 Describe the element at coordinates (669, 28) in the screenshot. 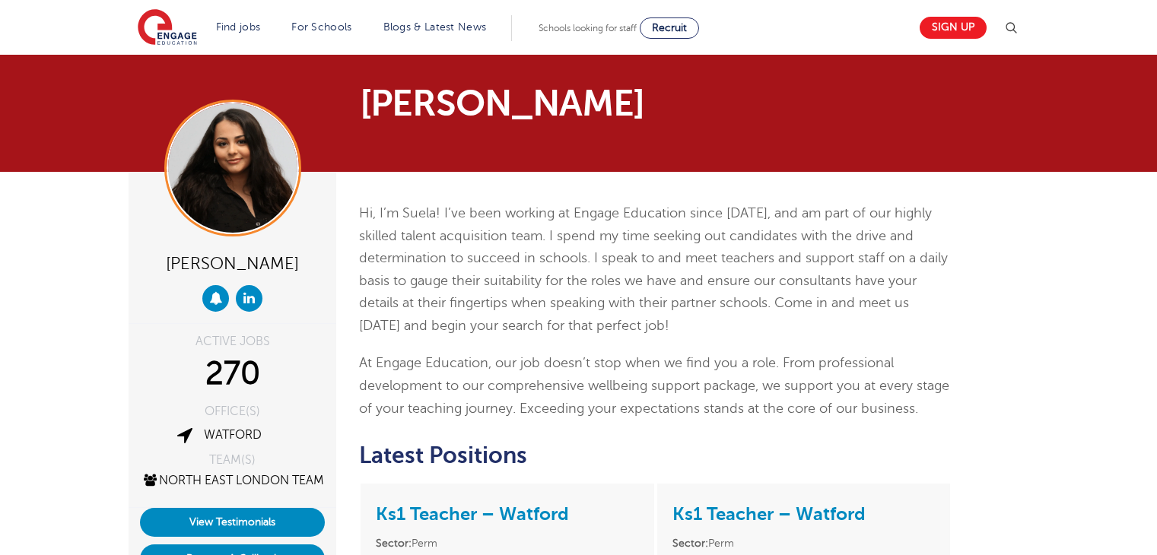

I see `a: Recruit` at that location.